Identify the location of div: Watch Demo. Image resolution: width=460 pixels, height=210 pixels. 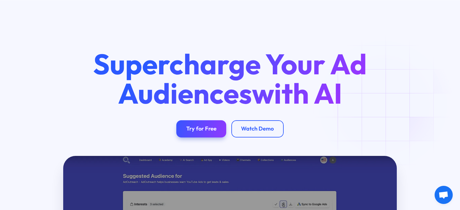
(257, 129).